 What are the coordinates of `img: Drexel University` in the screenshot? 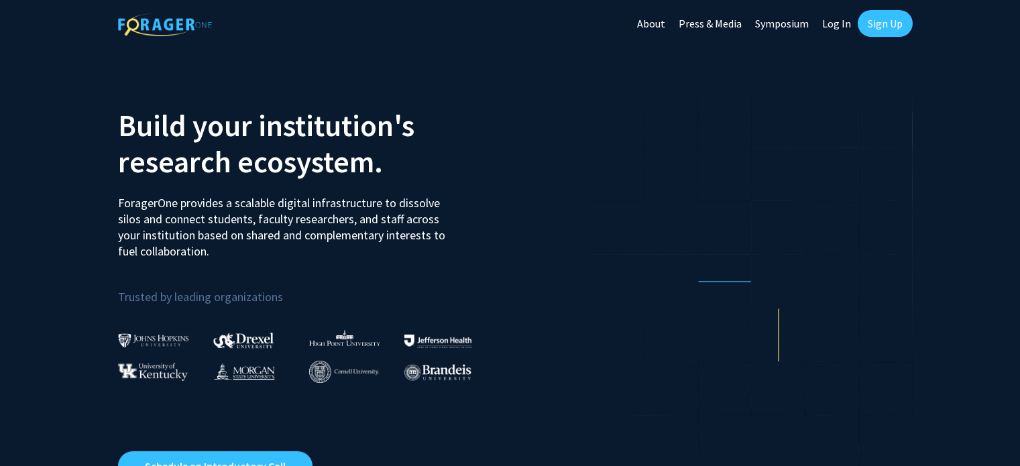 It's located at (244, 340).